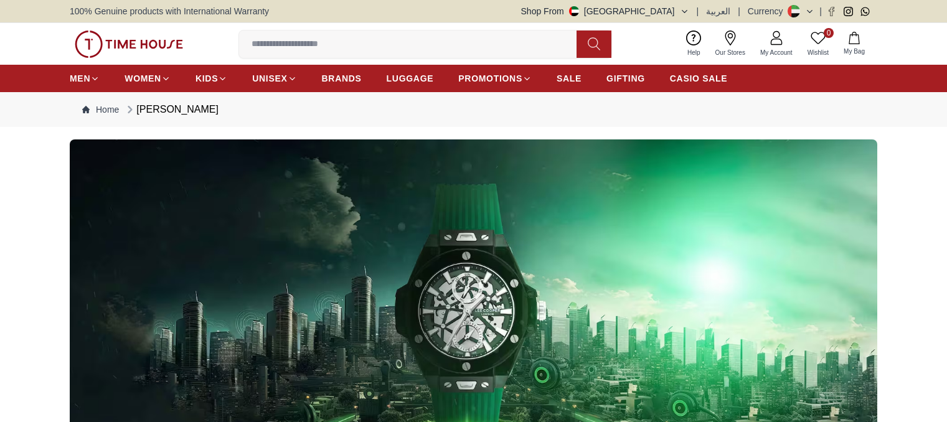  I want to click on span: CASIO SALE, so click(699, 78).